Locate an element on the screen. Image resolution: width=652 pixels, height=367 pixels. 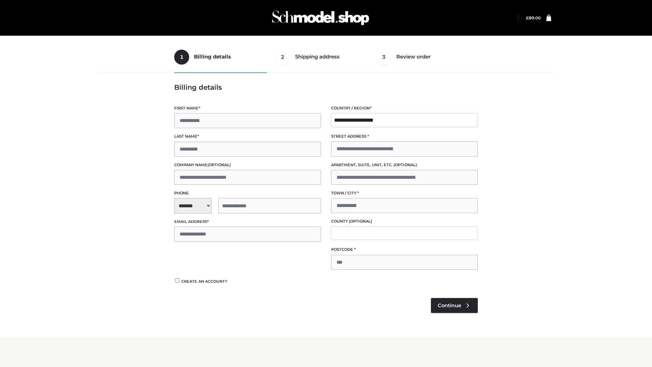
label: Apartment, suite, unit, etc. is located at coordinates (405, 165).